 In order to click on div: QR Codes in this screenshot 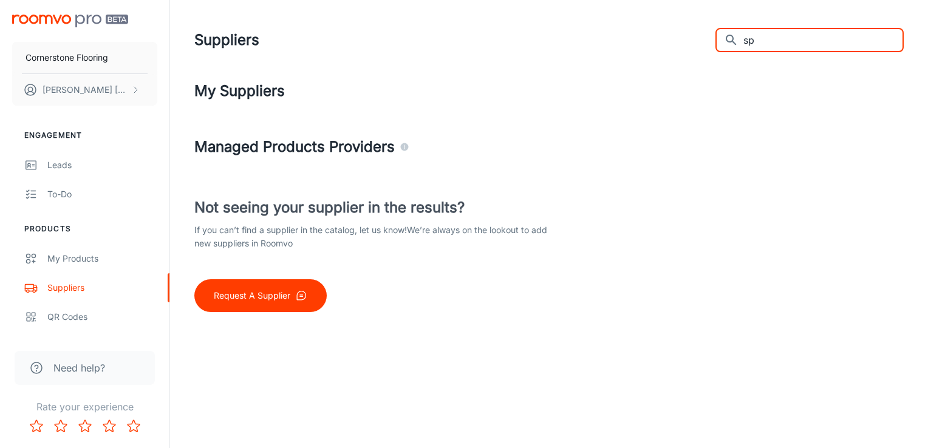, I will do `click(102, 317)`.